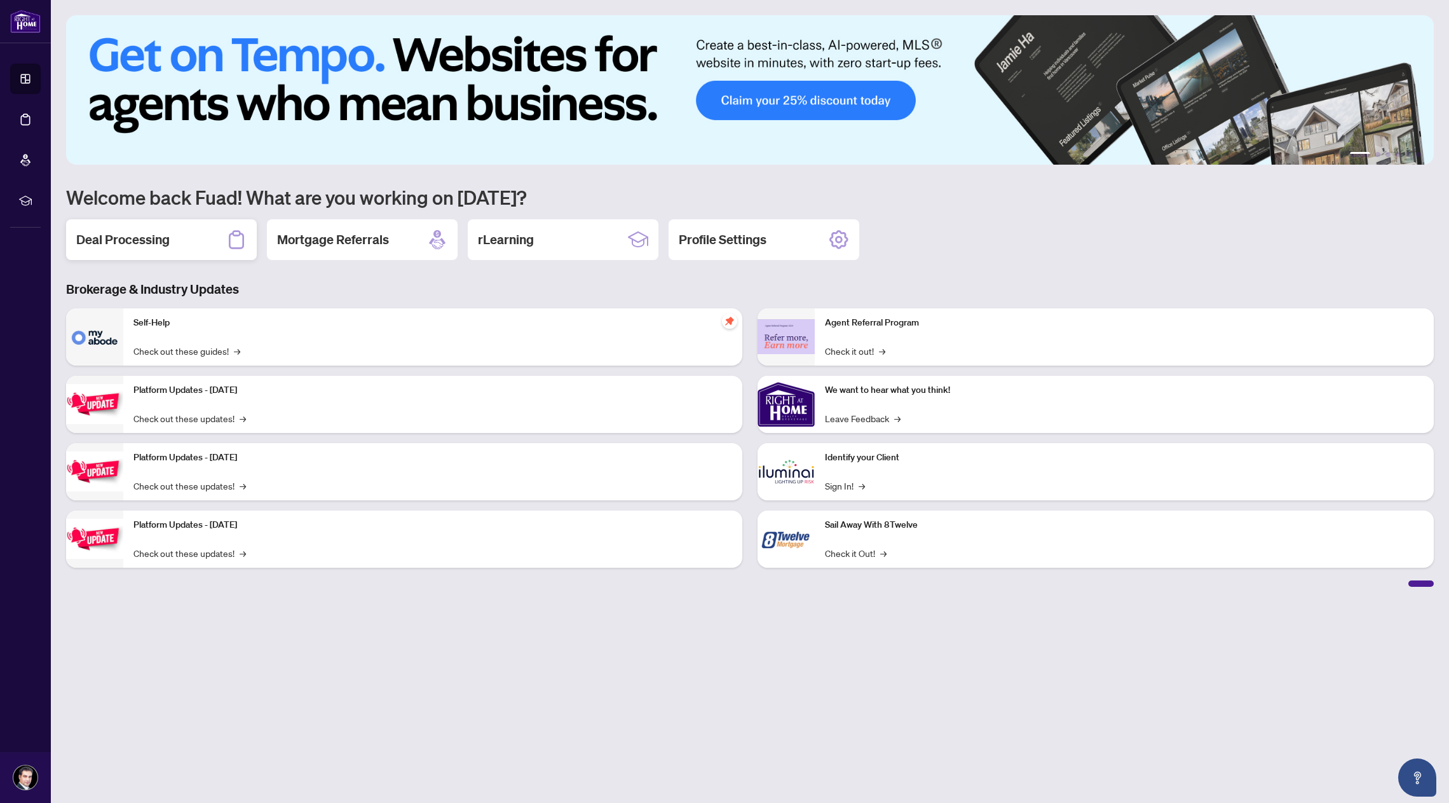  What do you see at coordinates (1418, 777) in the screenshot?
I see `button: Open asap` at bounding box center [1418, 777].